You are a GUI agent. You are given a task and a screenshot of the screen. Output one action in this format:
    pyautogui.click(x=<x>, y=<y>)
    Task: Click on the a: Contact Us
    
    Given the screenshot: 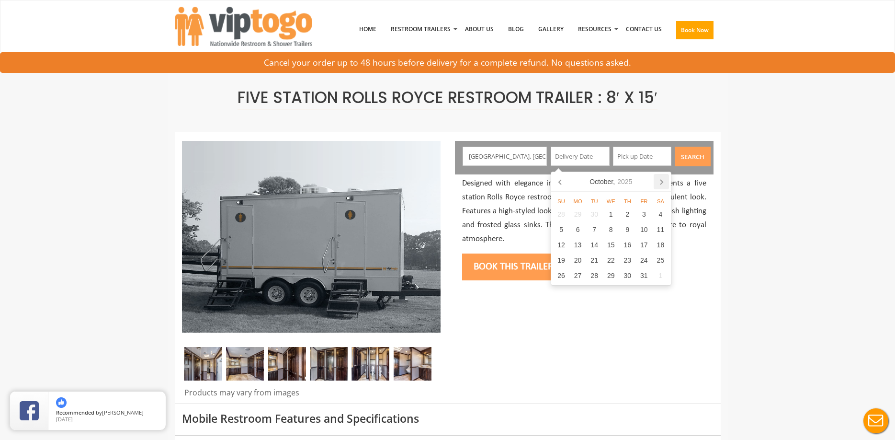 What is the action you would take?
    pyautogui.click(x=644, y=29)
    